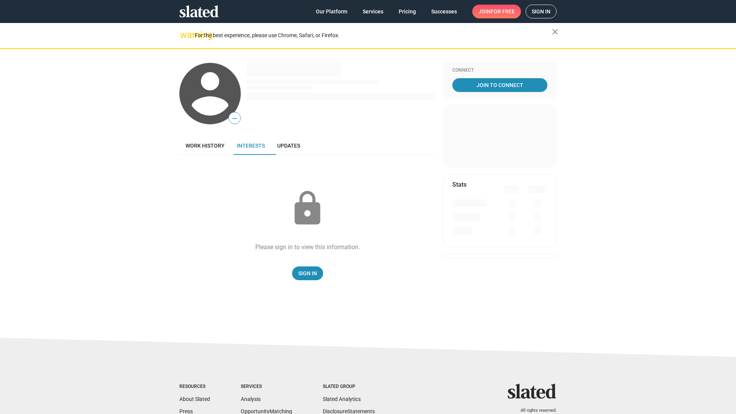 This screenshot has width=736, height=414. Describe the element at coordinates (444, 12) in the screenshot. I see `span: Successes` at that location.